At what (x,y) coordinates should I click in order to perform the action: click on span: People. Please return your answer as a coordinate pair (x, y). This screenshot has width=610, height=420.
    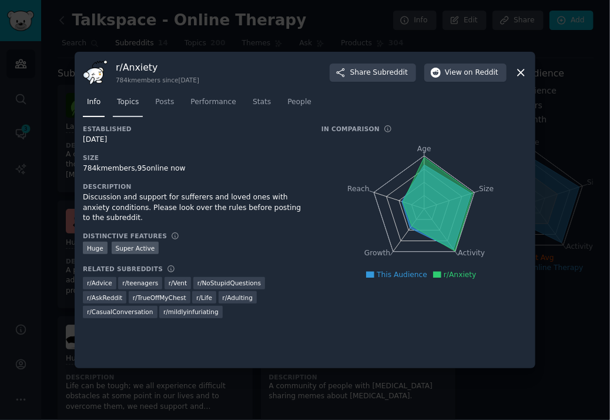
    Looking at the image, I should click on (299, 102).